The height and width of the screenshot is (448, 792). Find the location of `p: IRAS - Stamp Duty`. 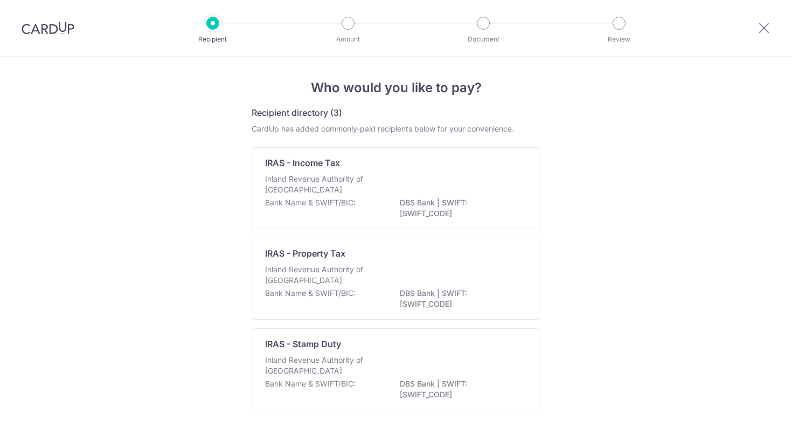

p: IRAS - Stamp Duty is located at coordinates (303, 344).